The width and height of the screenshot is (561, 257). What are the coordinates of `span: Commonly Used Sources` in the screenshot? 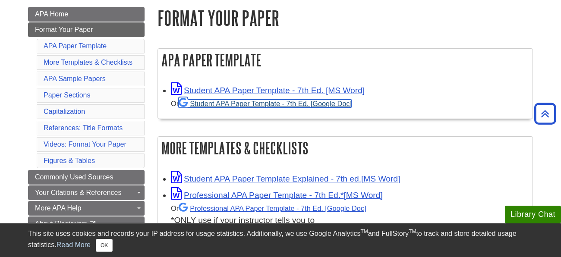 It's located at (74, 177).